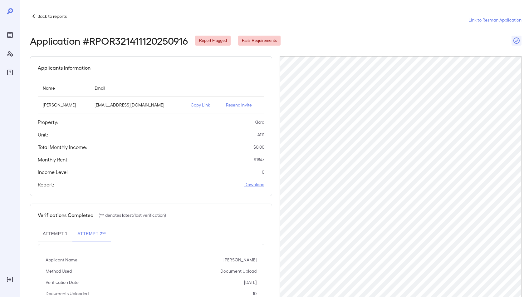 This screenshot has height=297, width=529. Describe the element at coordinates (62, 147) in the screenshot. I see `h5: Total Monthly Income:` at that location.